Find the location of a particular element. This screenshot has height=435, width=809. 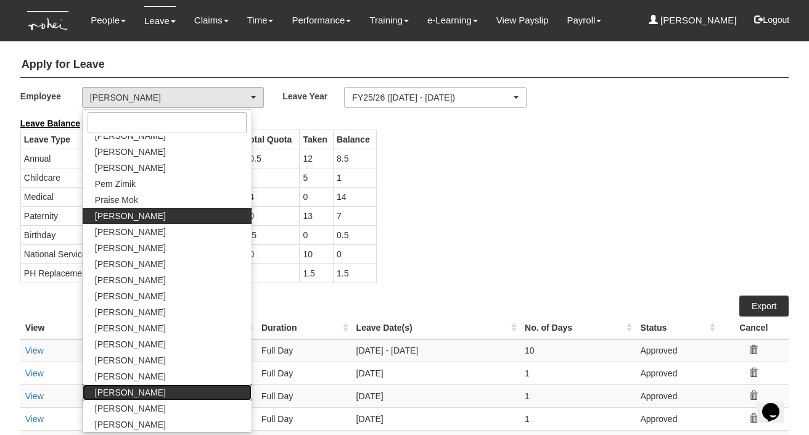

span: Praise Mok is located at coordinates (117, 200).